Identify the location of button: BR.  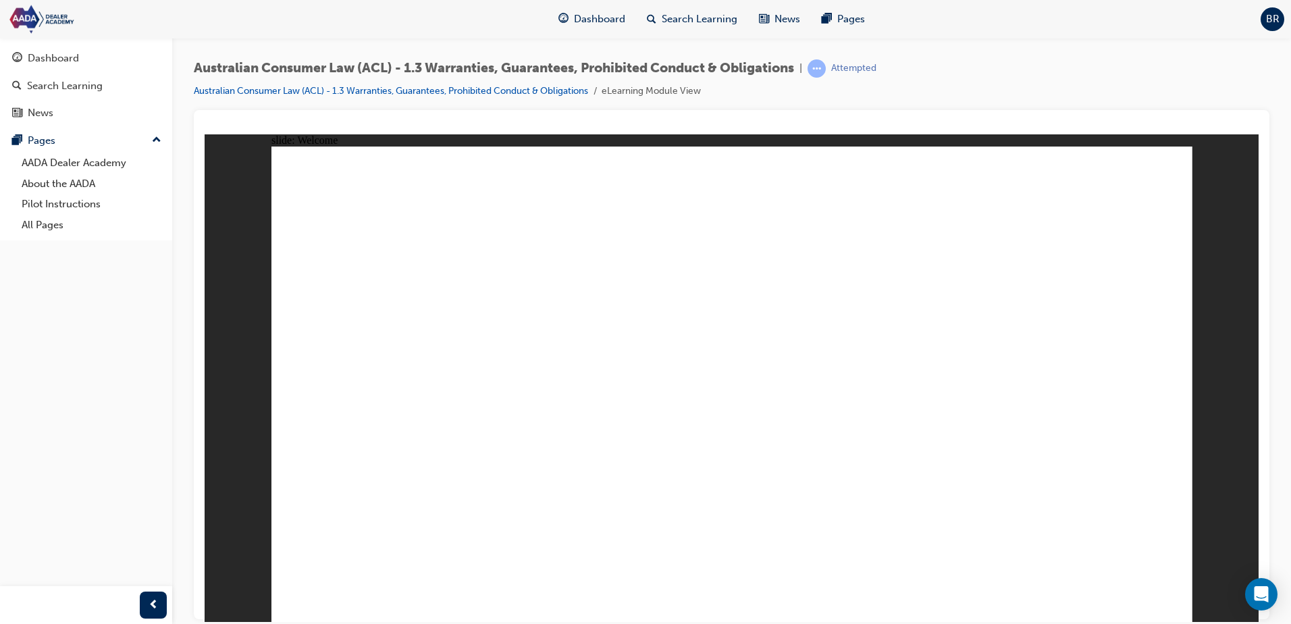
(1272, 19).